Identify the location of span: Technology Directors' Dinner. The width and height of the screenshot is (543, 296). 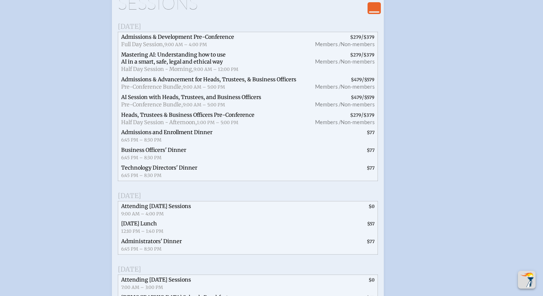
(159, 168).